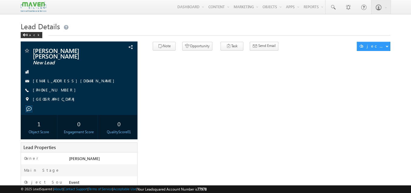 The height and width of the screenshot is (193, 411). I want to click on div: 1, so click(39, 123).